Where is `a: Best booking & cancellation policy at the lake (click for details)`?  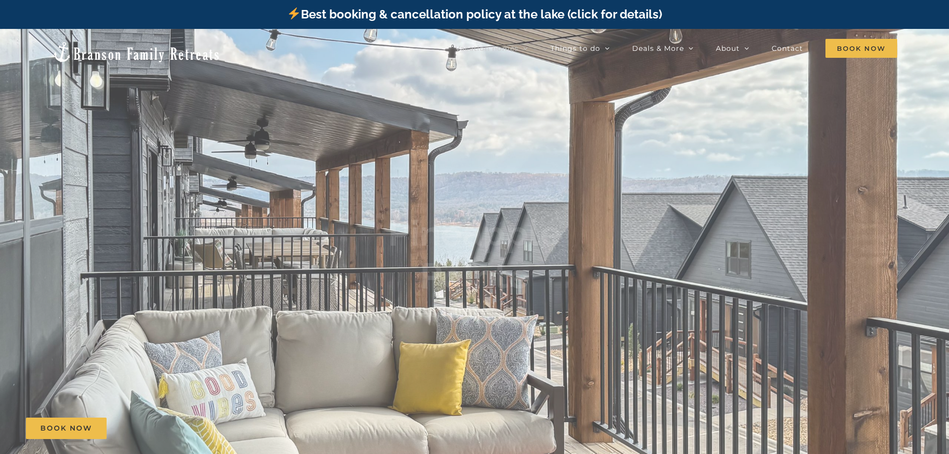
a: Best booking & cancellation policy at the lake (click for details) is located at coordinates (474, 14).